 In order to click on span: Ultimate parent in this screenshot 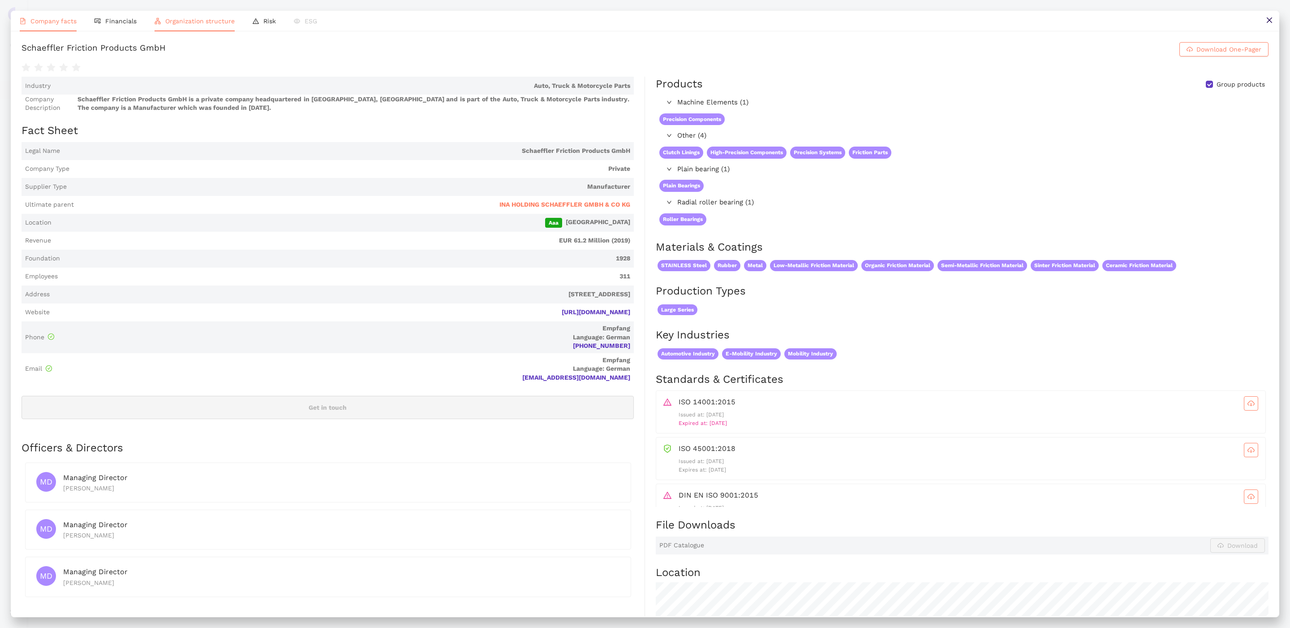, I will do `click(49, 205)`.